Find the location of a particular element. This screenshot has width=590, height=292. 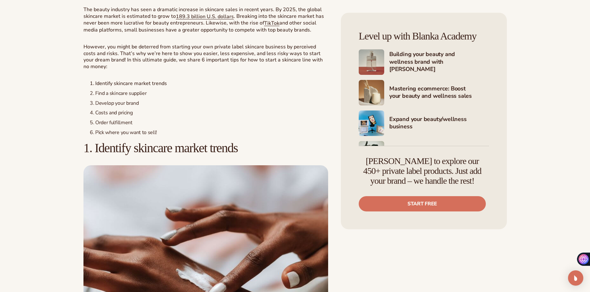

span: However, you might be deterred from starting your own private label skincare business by perceive... is located at coordinates (203, 57).